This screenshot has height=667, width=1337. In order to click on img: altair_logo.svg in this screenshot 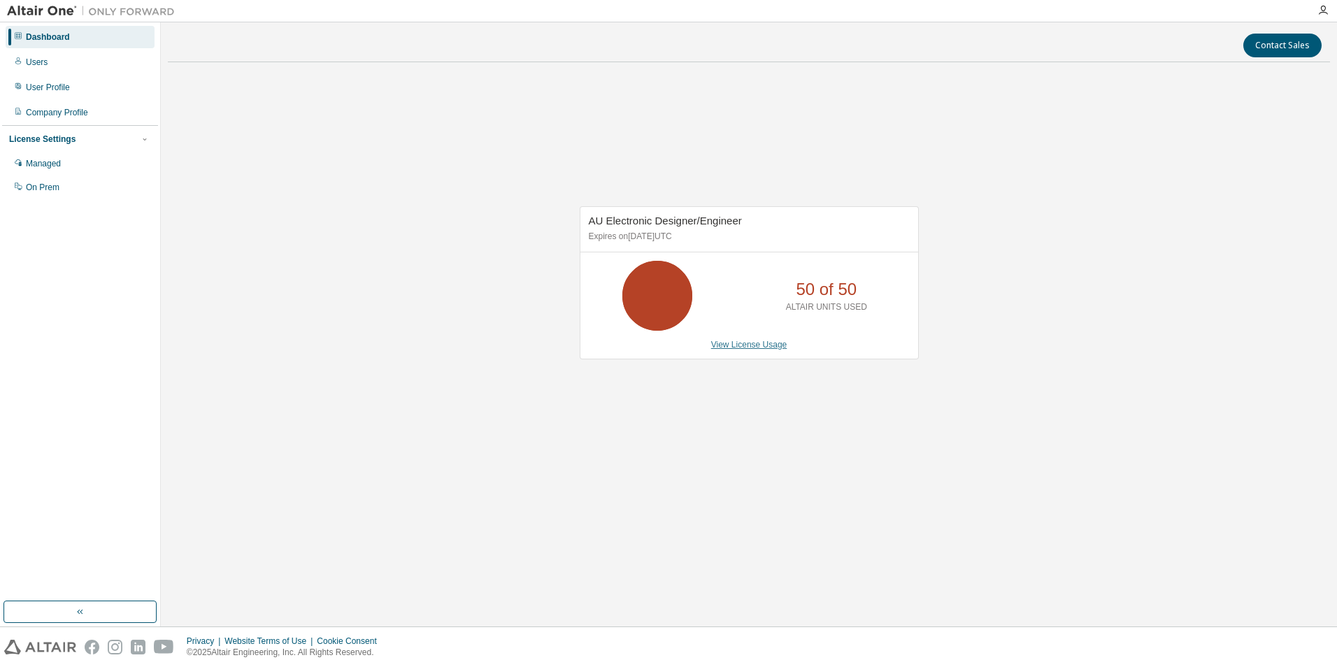, I will do `click(40, 647)`.